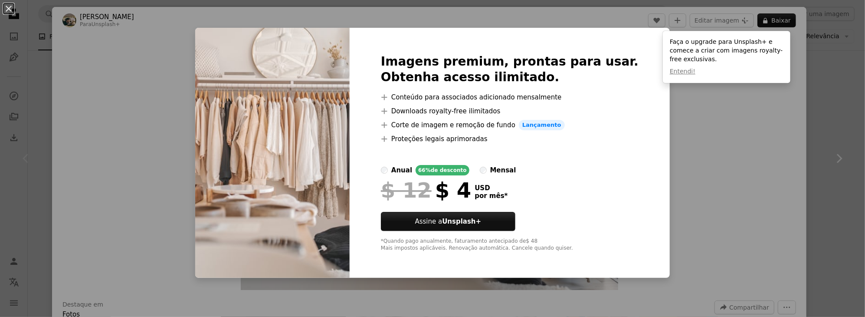 The width and height of the screenshot is (865, 317). What do you see at coordinates (727, 57) in the screenshot?
I see `div: Faça o upgrade para Unsplash+ e comece a criar com imagens royalty-free exclusivas.` at bounding box center [727, 57].